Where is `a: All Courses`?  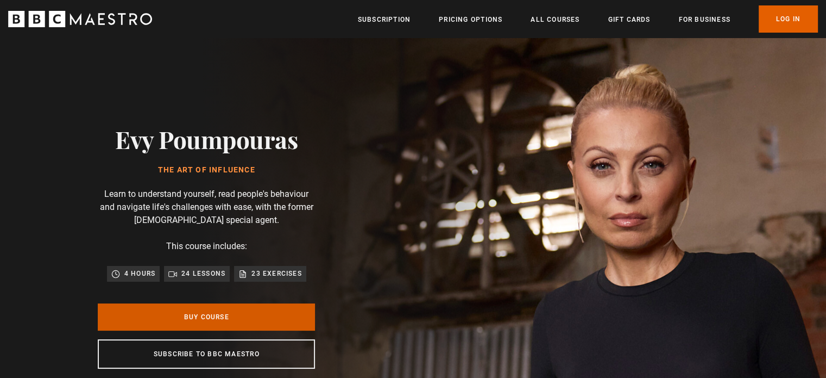 a: All Courses is located at coordinates (555, 20).